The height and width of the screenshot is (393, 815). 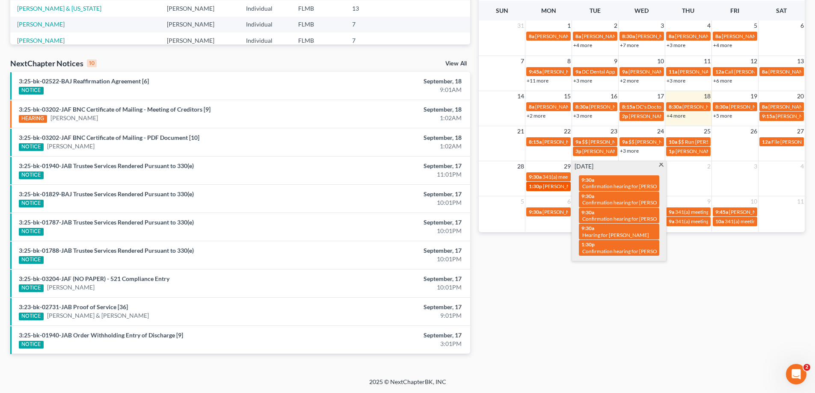 What do you see at coordinates (567, 96) in the screenshot?
I see `span: 15` at bounding box center [567, 96].